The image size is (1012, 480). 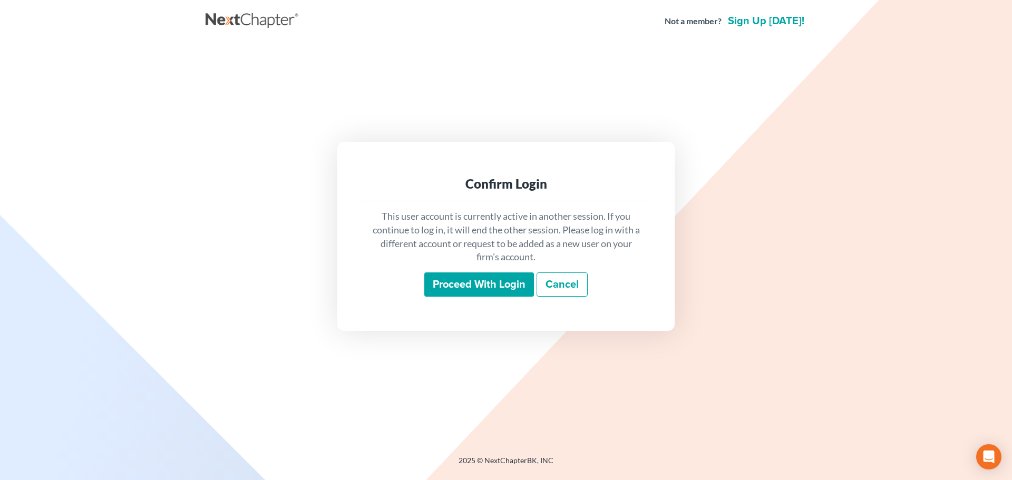 I want to click on input: Proceed with login, so click(x=479, y=285).